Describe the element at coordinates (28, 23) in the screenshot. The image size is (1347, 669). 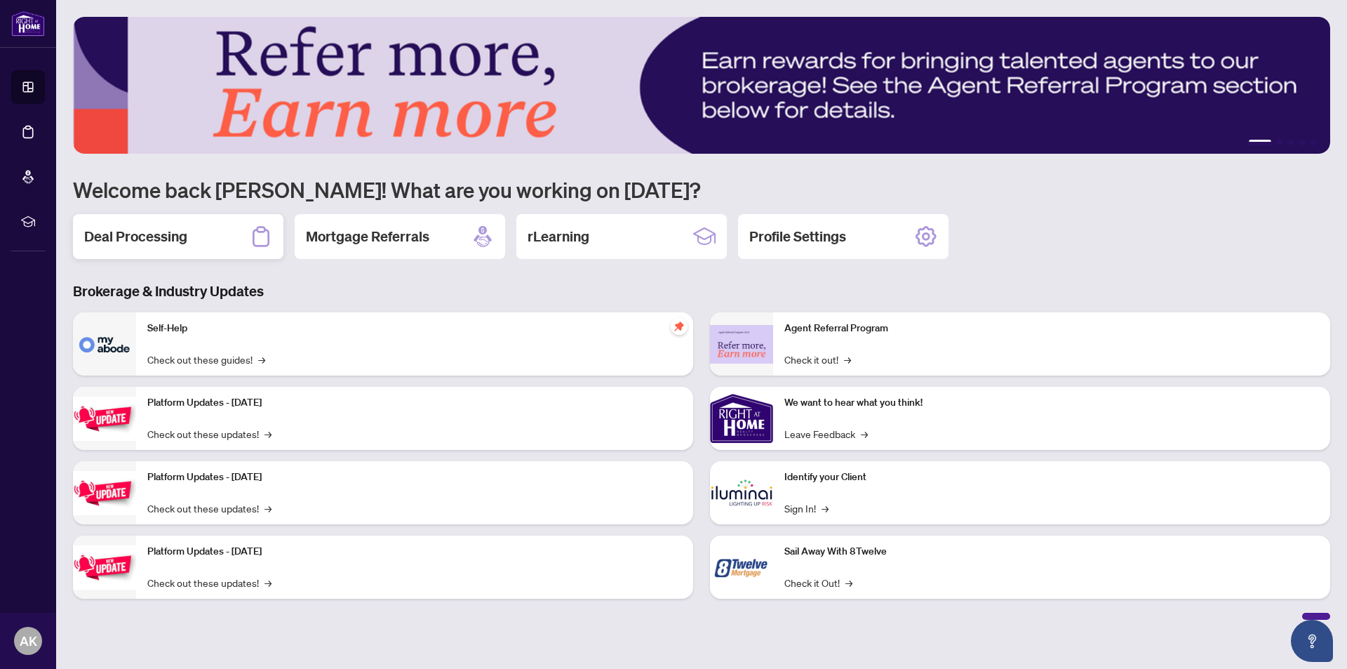
I see `img: logo` at that location.